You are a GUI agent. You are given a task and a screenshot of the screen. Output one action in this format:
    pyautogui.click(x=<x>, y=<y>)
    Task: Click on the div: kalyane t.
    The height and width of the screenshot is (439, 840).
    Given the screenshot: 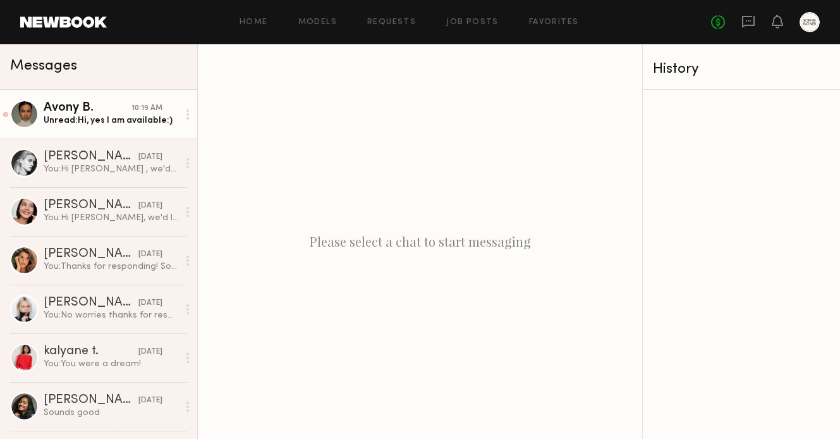 What is the action you would take?
    pyautogui.click(x=91, y=351)
    